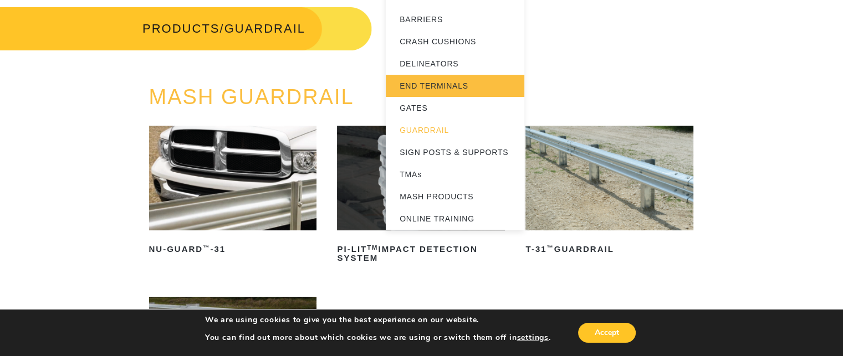 This screenshot has width=843, height=356. What do you see at coordinates (455, 197) in the screenshot?
I see `a: MASH PRODUCTS` at bounding box center [455, 197].